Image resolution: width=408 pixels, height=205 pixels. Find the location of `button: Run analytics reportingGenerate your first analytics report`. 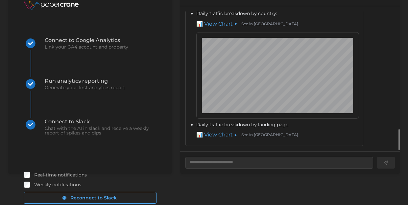

button: Run analytics reportingGenerate your first analytics report is located at coordinates (74, 98).